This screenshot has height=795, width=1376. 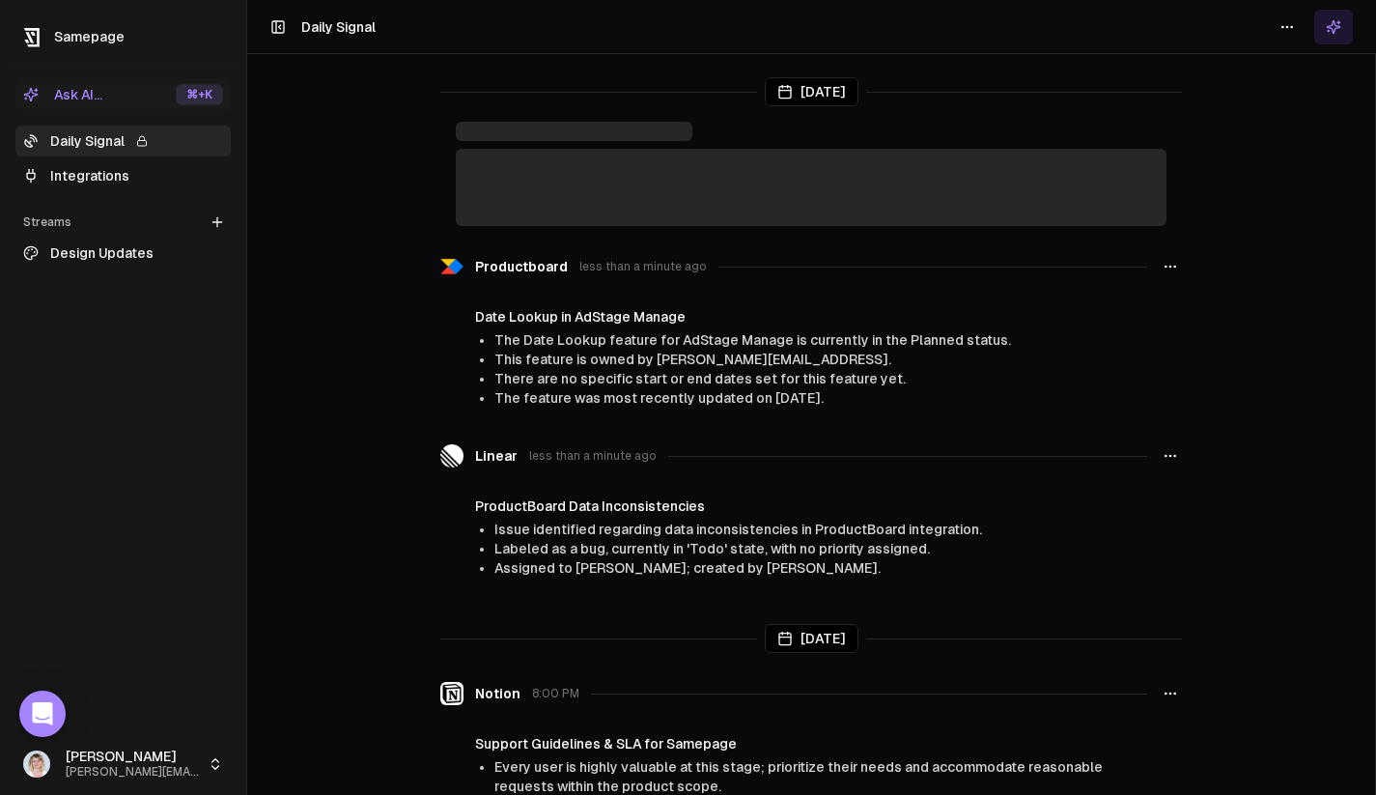 I want to click on h4: Date Lookup in AdStage Manage, so click(x=811, y=317).